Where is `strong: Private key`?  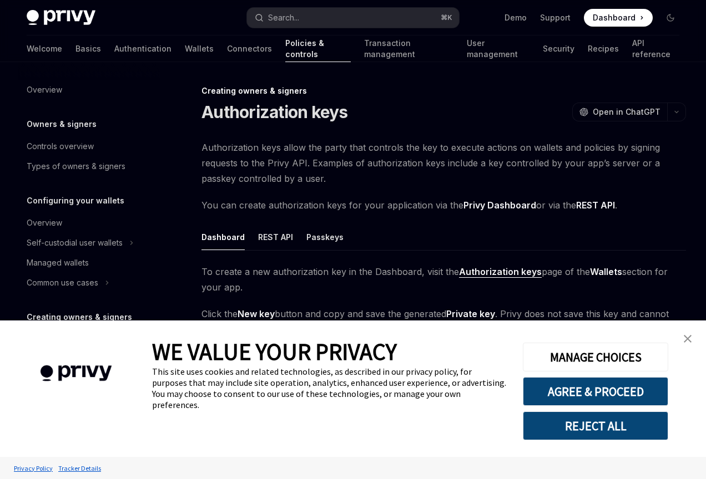 strong: Private key is located at coordinates (470, 314).